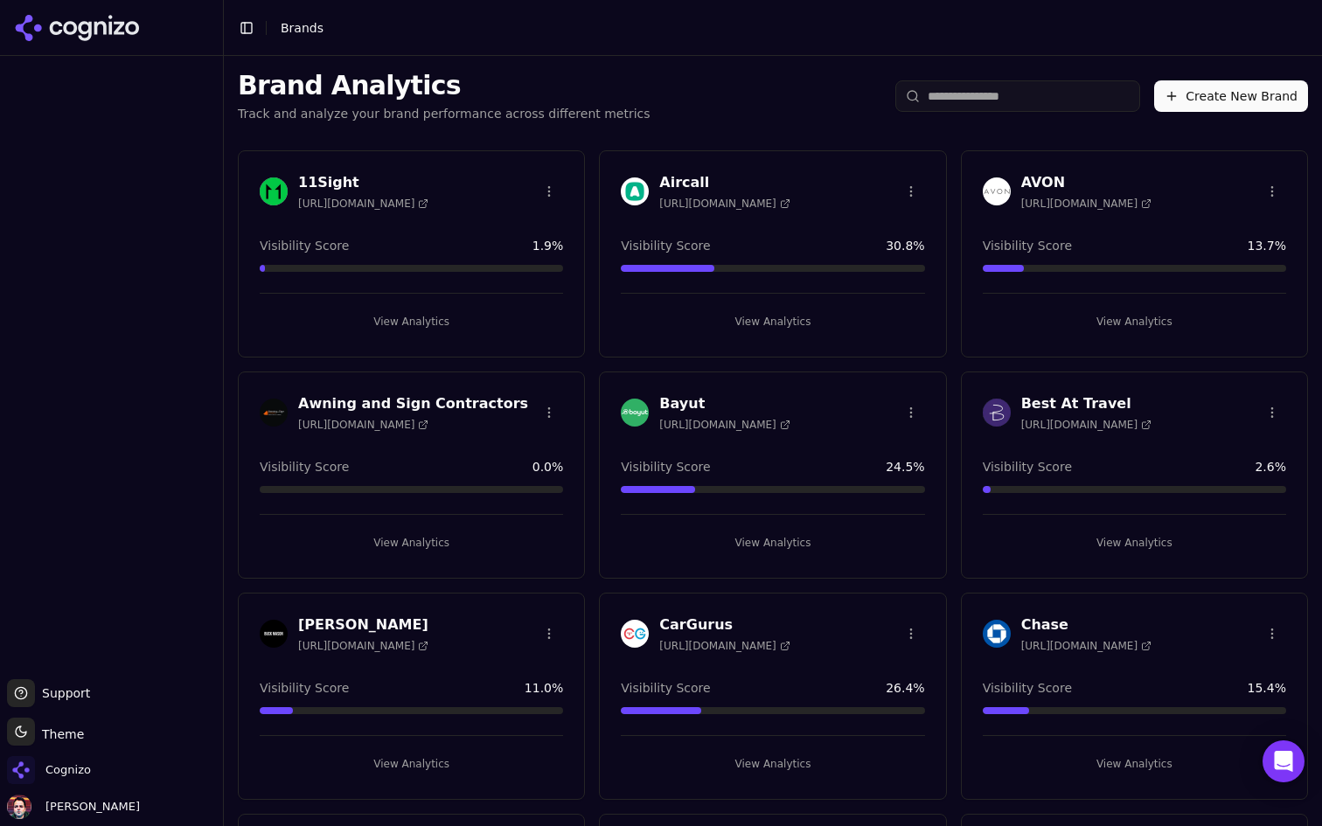  Describe the element at coordinates (1086, 404) in the screenshot. I see `h3: Best At Travel` at that location.